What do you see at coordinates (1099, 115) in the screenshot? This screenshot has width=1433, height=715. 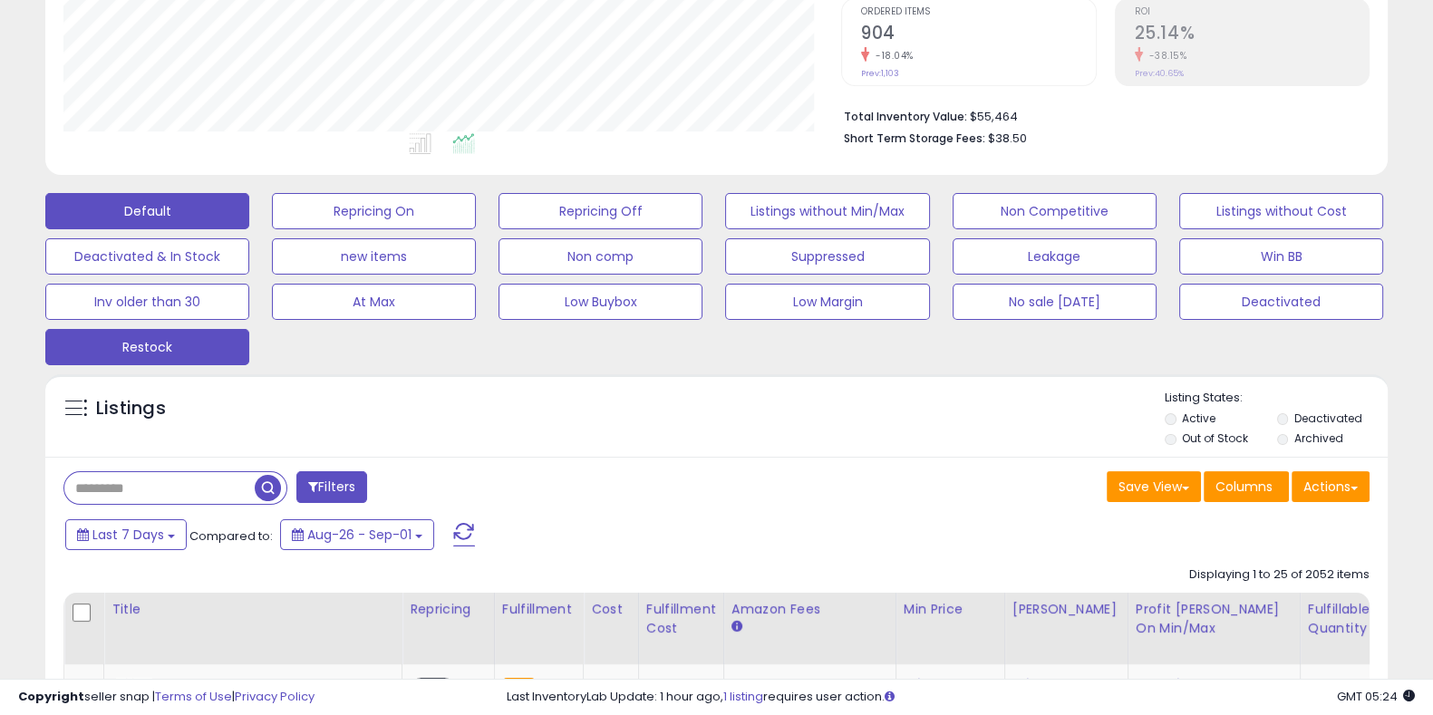 I see `li: $55,464` at bounding box center [1099, 115].